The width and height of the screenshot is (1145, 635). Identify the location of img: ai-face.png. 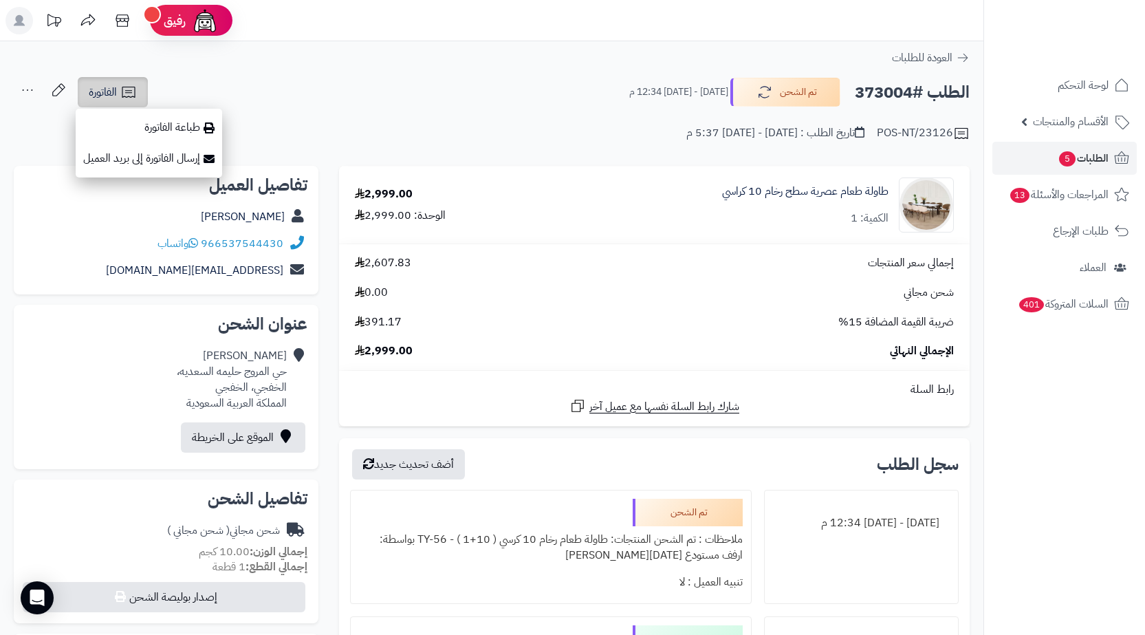
(205, 21).